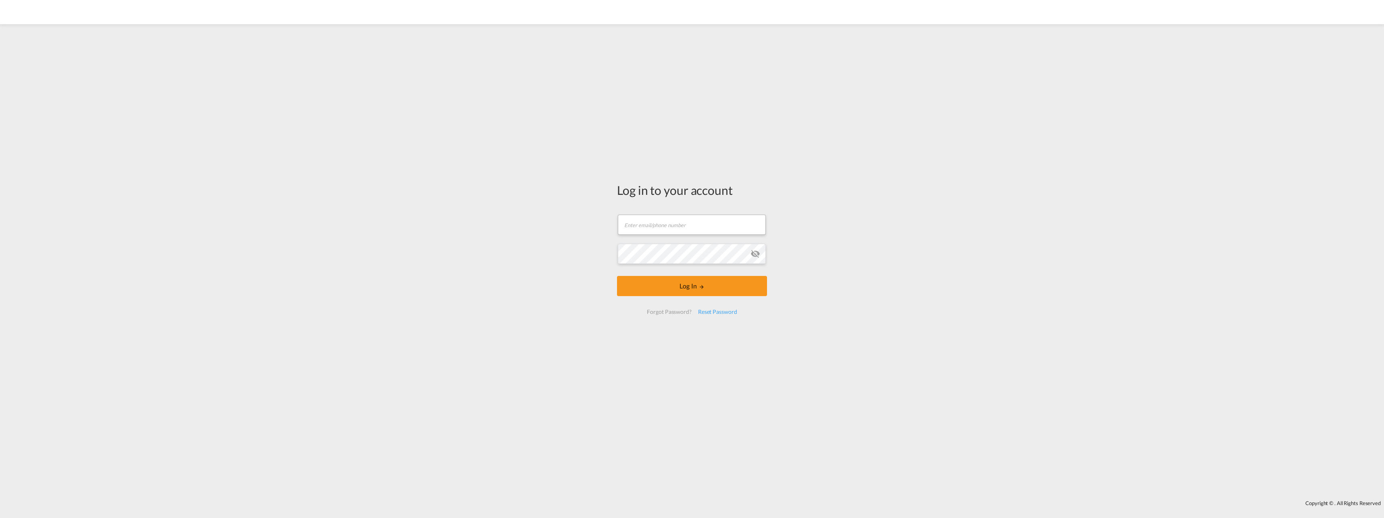 The image size is (1384, 518). I want to click on div: Forgot Password?, so click(669, 312).